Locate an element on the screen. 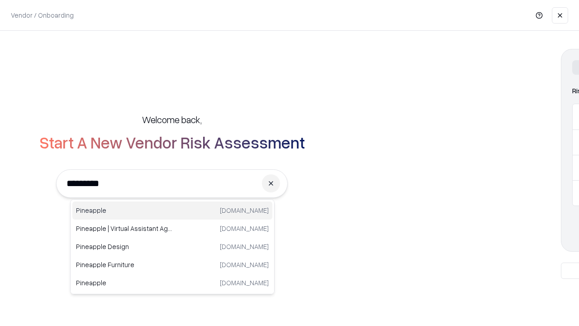 This screenshot has height=326, width=579. h2: Start A New Vendor Risk Assessment is located at coordinates (172, 142).